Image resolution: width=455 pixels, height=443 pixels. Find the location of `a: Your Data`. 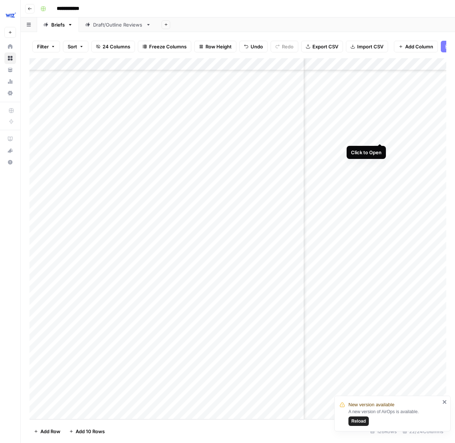

a: Your Data is located at coordinates (10, 70).